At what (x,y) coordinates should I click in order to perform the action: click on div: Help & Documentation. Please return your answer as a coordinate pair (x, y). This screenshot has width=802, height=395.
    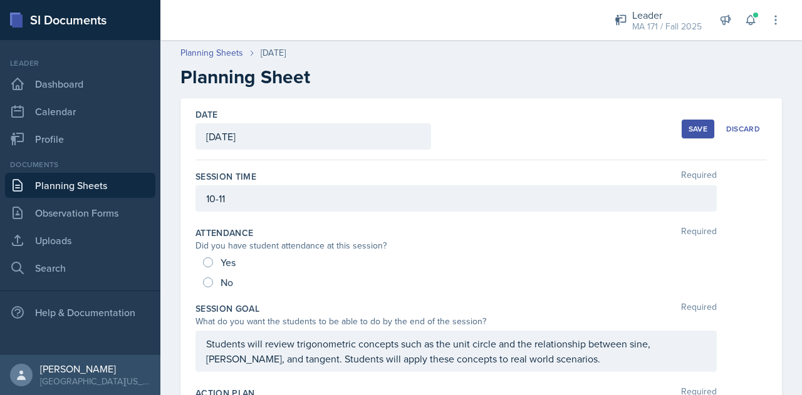
    Looking at the image, I should click on (80, 313).